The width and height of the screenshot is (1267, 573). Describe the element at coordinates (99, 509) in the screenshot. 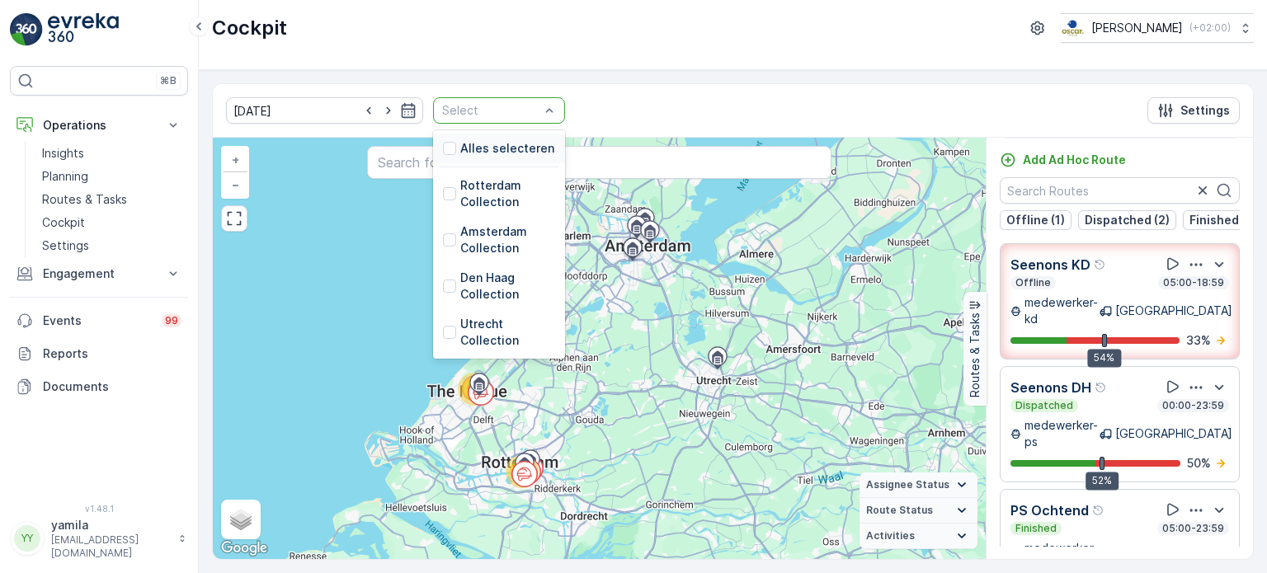

I see `span: v 1.48.1` at that location.